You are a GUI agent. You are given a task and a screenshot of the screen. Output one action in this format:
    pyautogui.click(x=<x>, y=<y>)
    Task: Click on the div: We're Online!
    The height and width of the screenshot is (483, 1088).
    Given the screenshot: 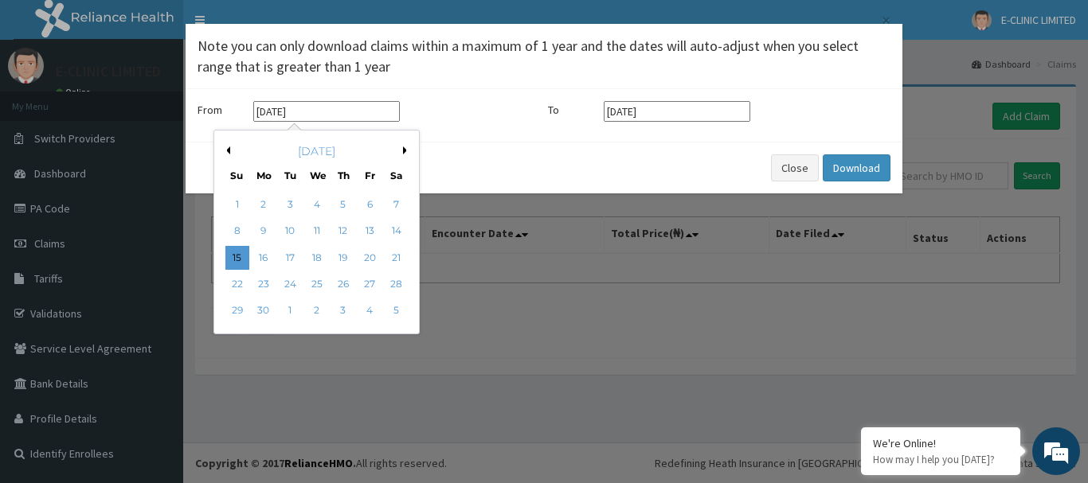 What is the action you would take?
    pyautogui.click(x=940, y=444)
    